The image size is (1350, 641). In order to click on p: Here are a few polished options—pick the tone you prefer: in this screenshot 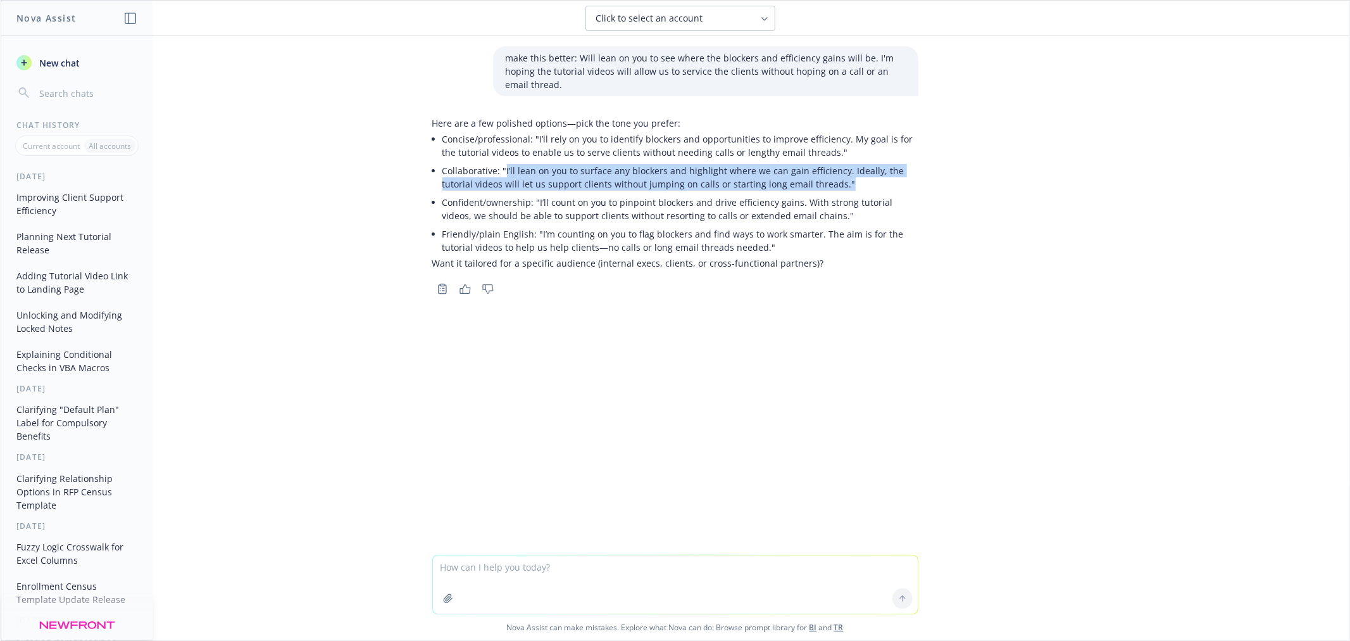, I will do `click(676, 123)`.